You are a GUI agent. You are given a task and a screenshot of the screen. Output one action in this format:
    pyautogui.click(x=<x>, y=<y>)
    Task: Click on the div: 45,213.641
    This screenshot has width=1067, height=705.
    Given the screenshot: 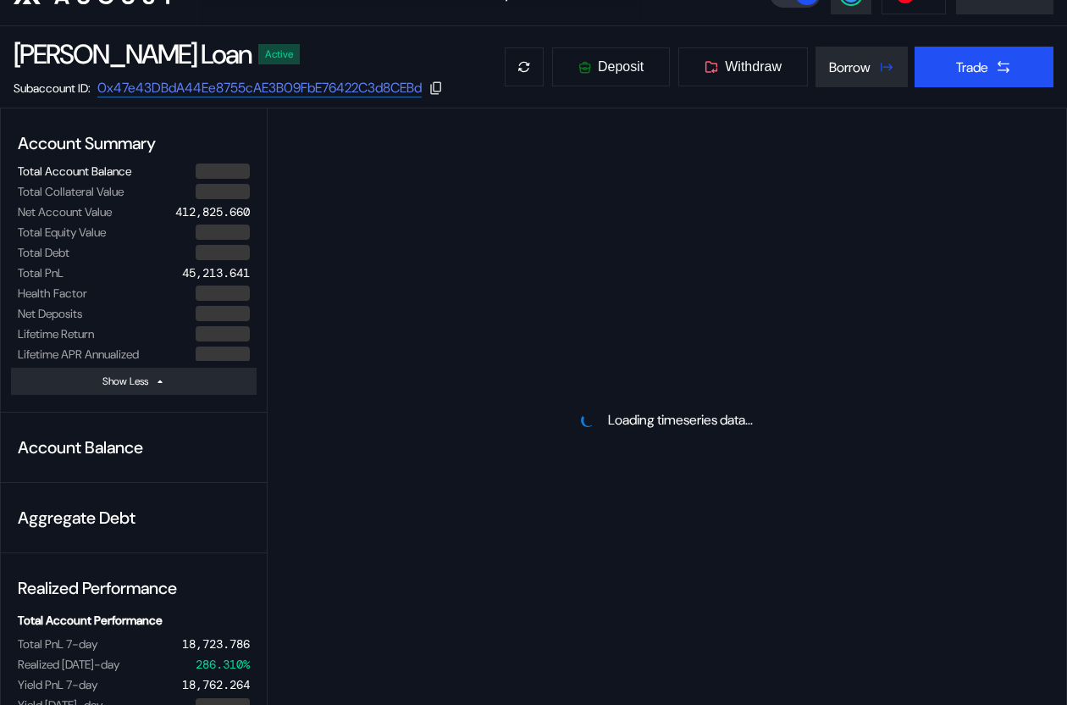 What is the action you would take?
    pyautogui.click(x=216, y=273)
    